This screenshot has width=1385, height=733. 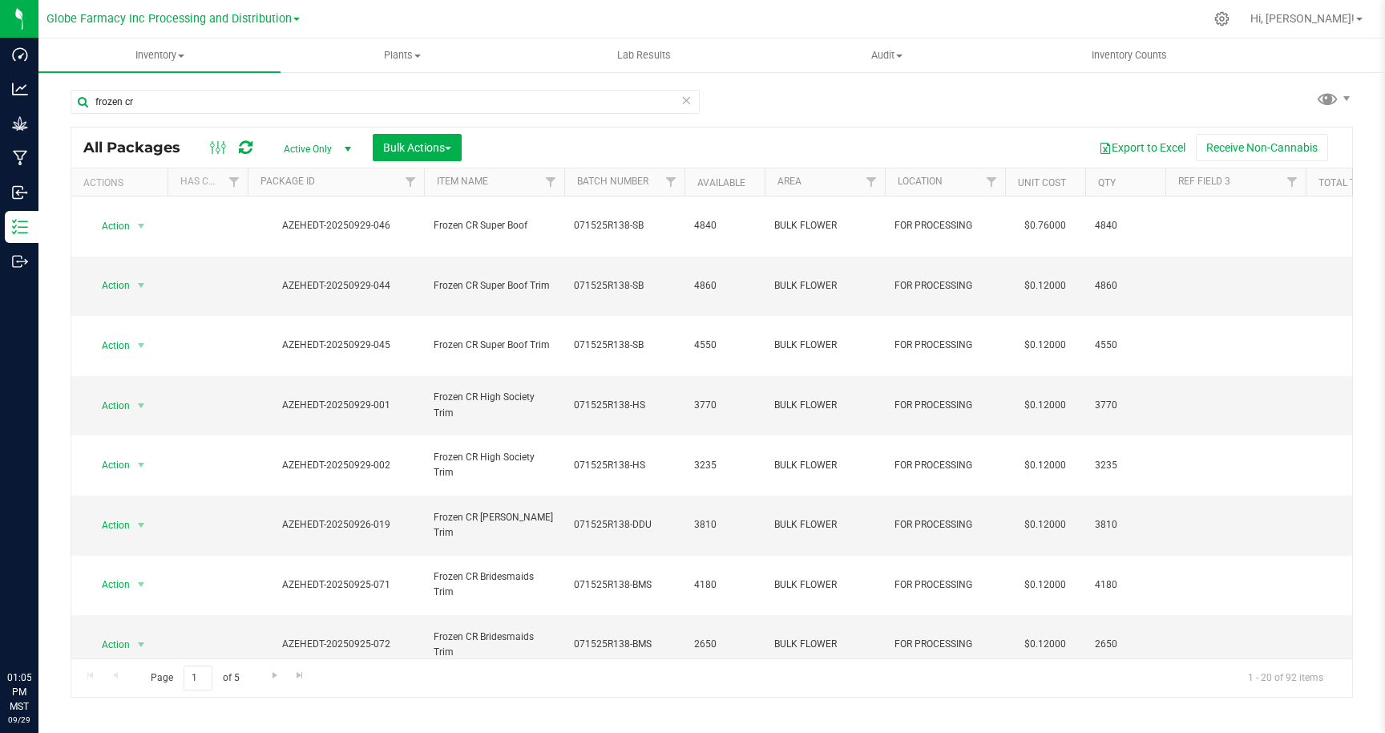 What do you see at coordinates (417, 148) in the screenshot?
I see `button: Bulk Actions` at bounding box center [417, 148].